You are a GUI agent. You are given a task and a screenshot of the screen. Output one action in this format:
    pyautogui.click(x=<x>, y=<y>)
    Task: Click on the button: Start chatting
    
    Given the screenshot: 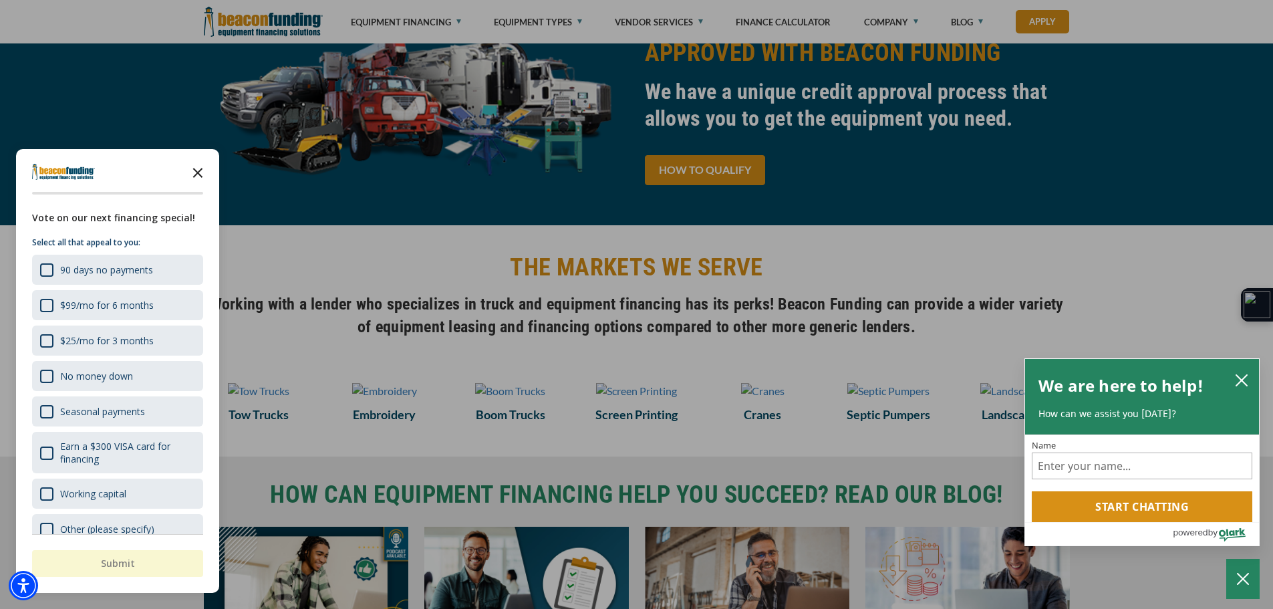 What is the action you would take?
    pyautogui.click(x=1142, y=507)
    